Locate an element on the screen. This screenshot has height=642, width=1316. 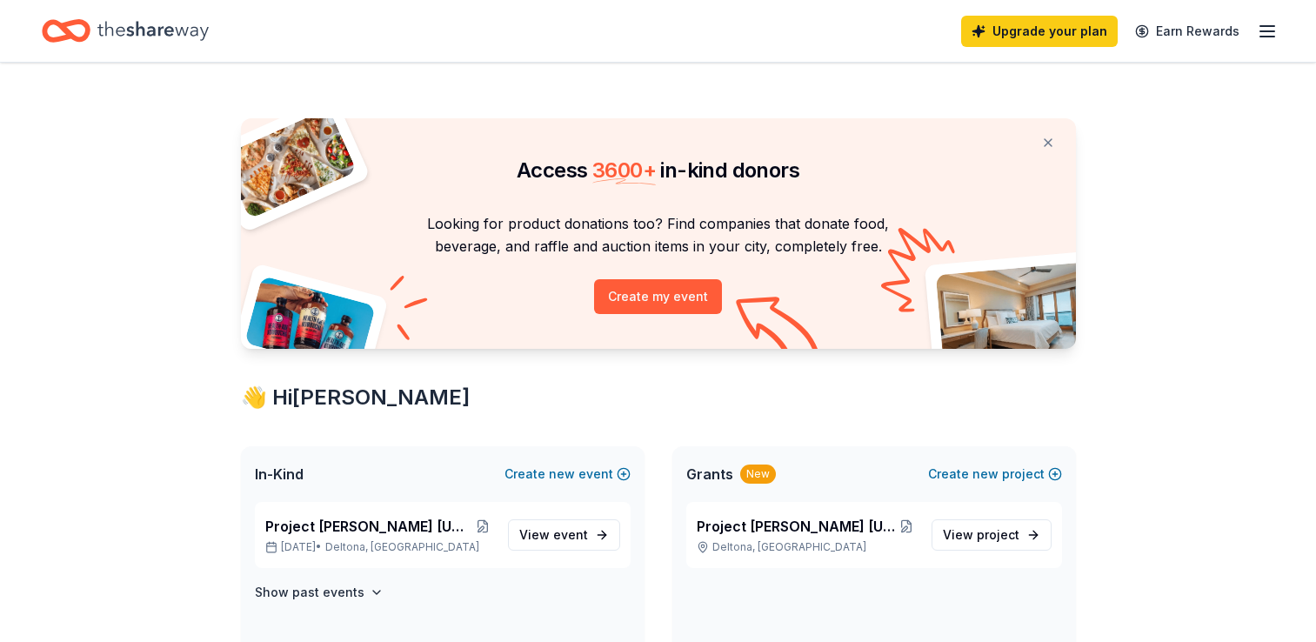
span: Grants is located at coordinates (710, 474).